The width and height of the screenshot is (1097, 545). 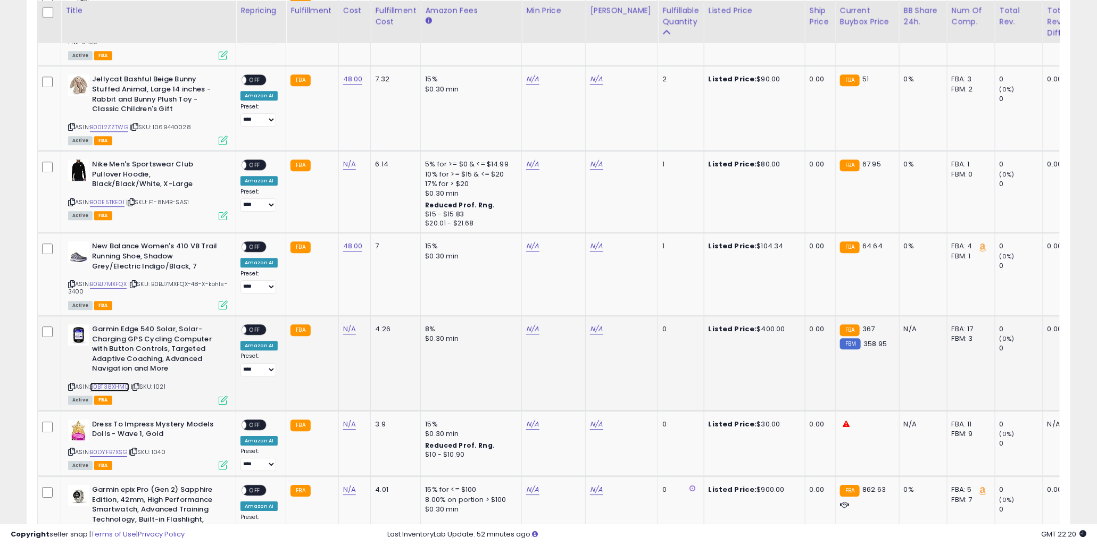 What do you see at coordinates (148, 364) in the screenshot?
I see `div: ASIN:` at bounding box center [148, 364].